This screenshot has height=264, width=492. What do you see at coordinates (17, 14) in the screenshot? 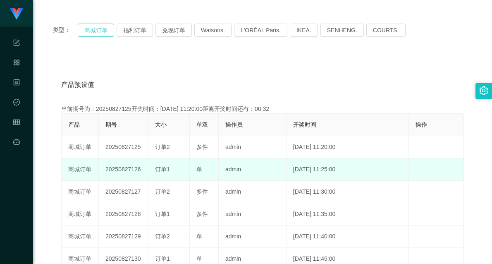
I see `img: logo.9652507e.png` at bounding box center [17, 14].